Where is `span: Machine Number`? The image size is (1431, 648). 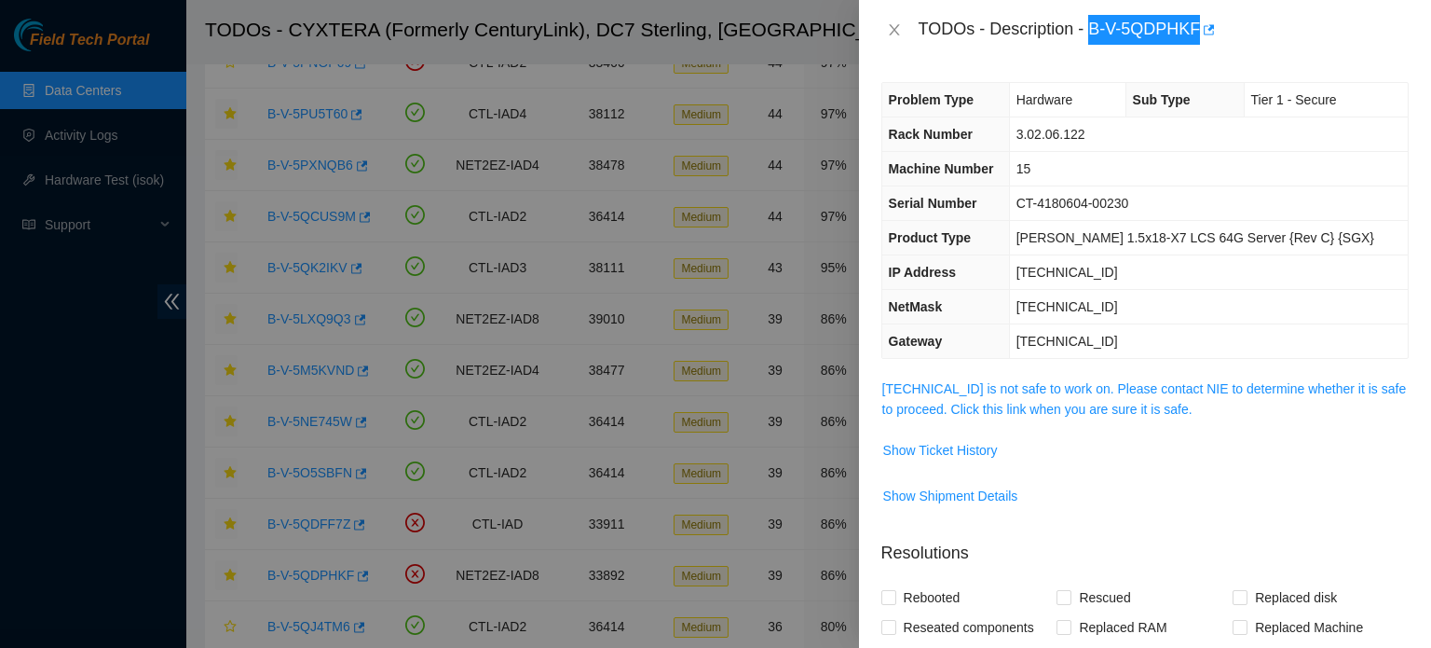 span: Machine Number is located at coordinates (941, 169).